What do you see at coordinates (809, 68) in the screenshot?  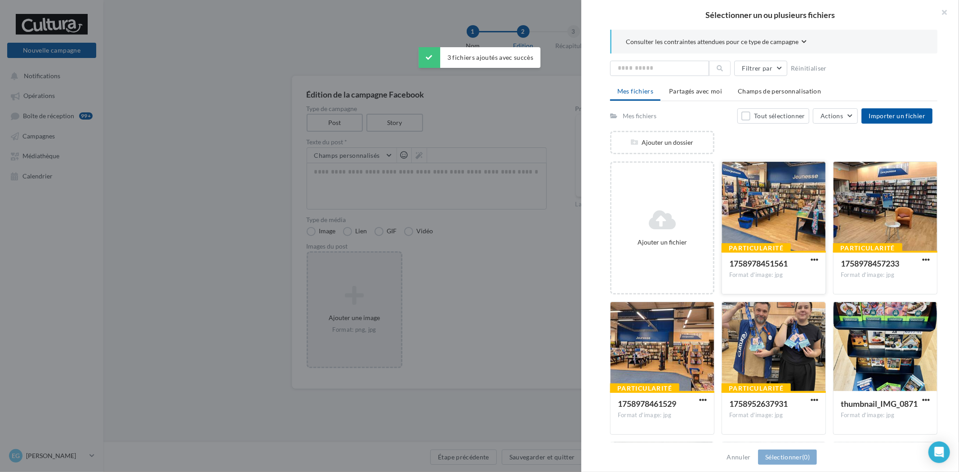 I see `button: Réinitialiser` at bounding box center [809, 68].